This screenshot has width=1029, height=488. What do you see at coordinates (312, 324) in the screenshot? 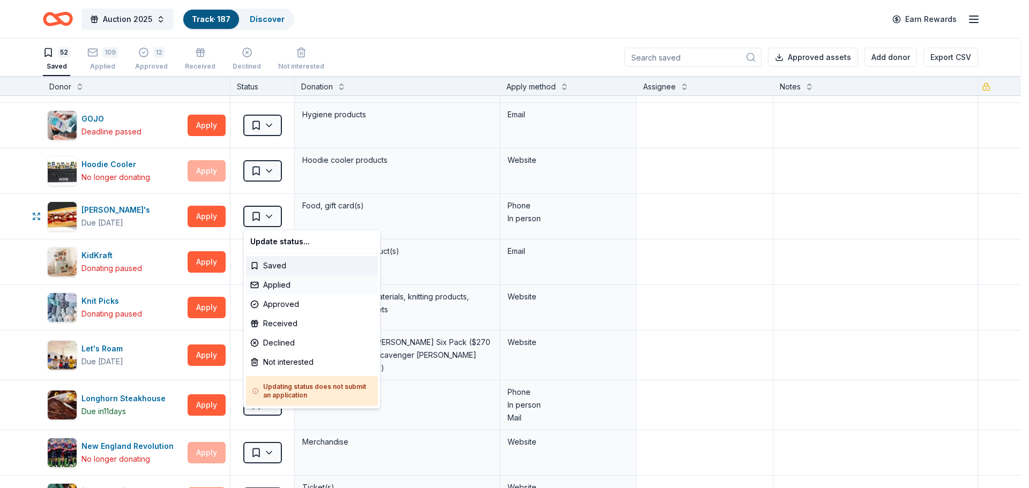
I see `div: Received` at bounding box center [312, 324].